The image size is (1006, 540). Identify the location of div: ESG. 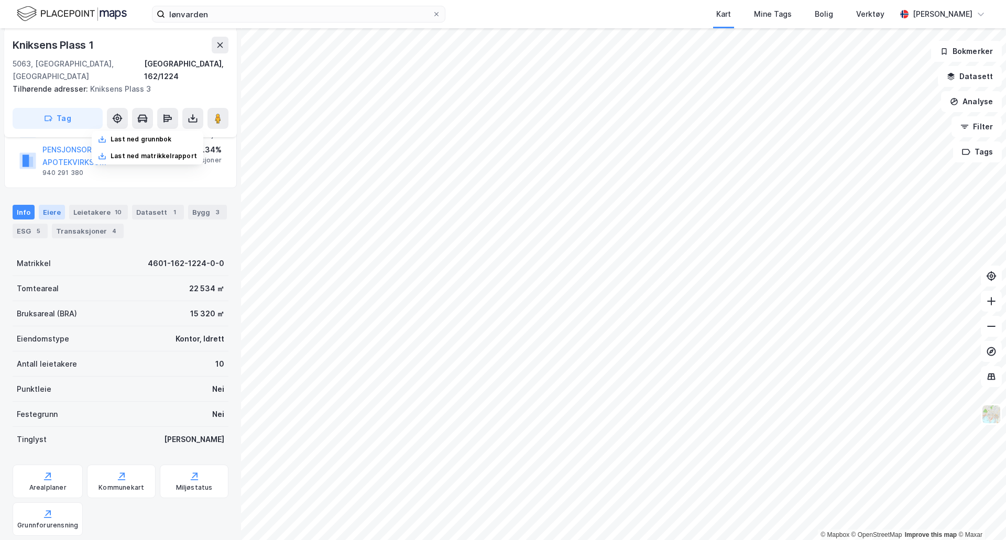
(30, 231).